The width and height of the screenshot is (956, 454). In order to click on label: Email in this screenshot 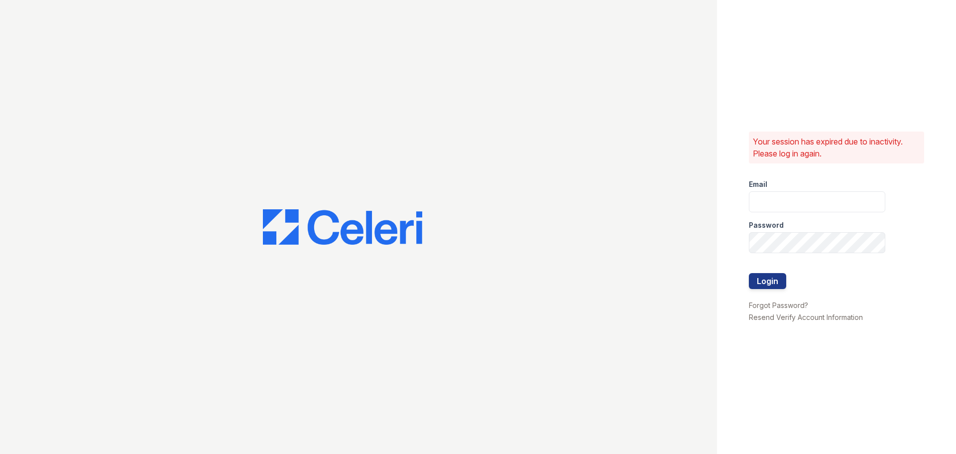, I will do `click(758, 184)`.